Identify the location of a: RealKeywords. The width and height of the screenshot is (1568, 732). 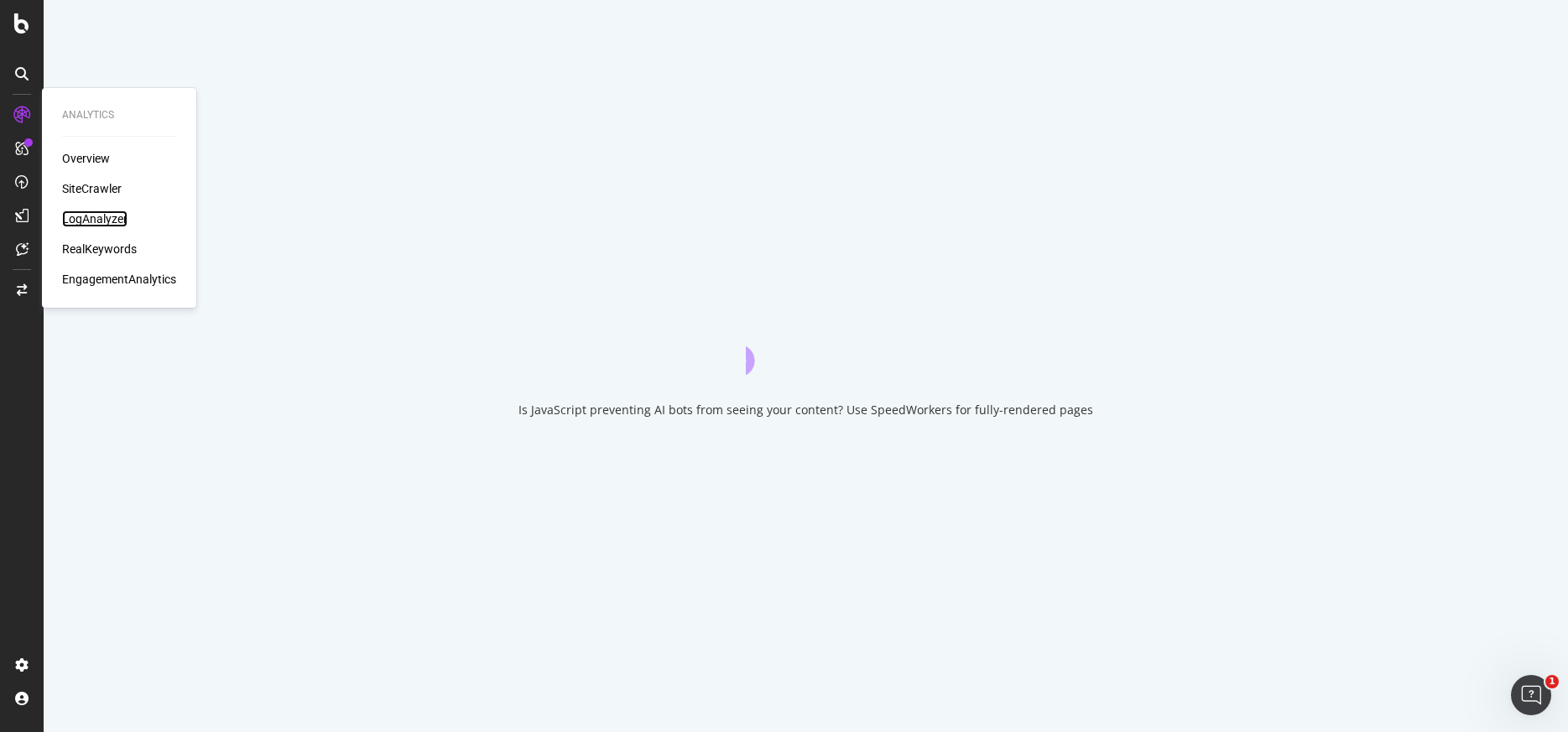
(99, 249).